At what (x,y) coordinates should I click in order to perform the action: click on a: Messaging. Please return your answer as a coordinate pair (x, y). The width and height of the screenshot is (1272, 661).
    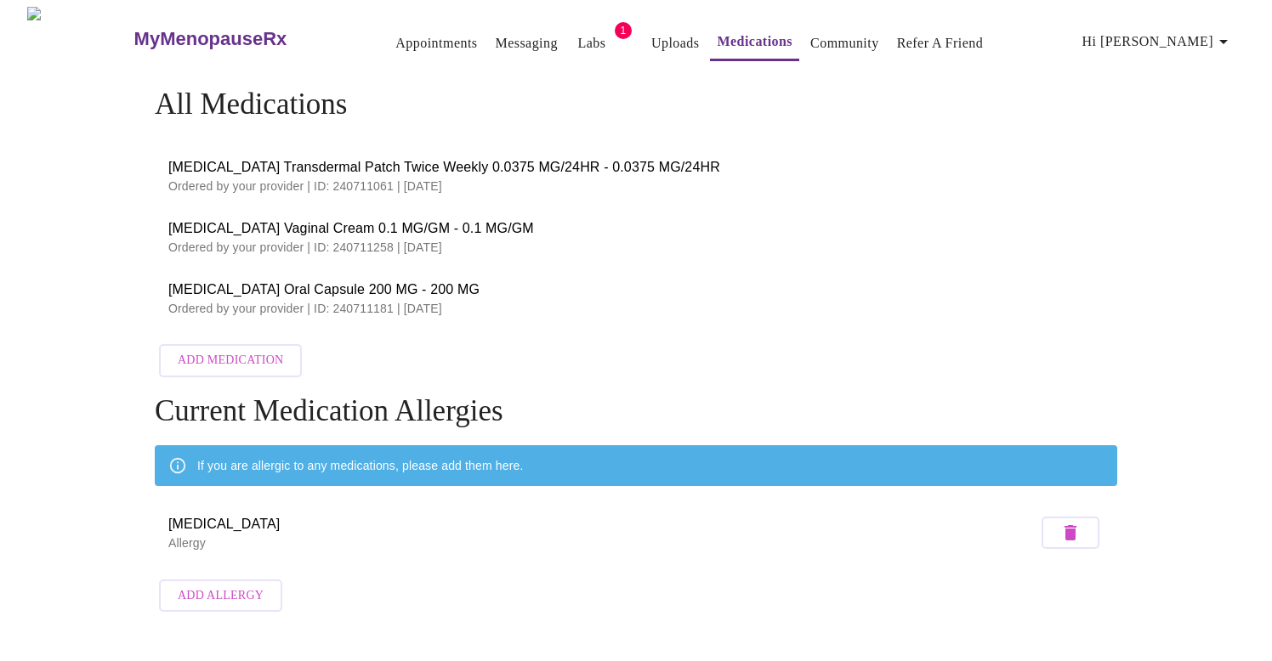
    Looking at the image, I should click on (525, 43).